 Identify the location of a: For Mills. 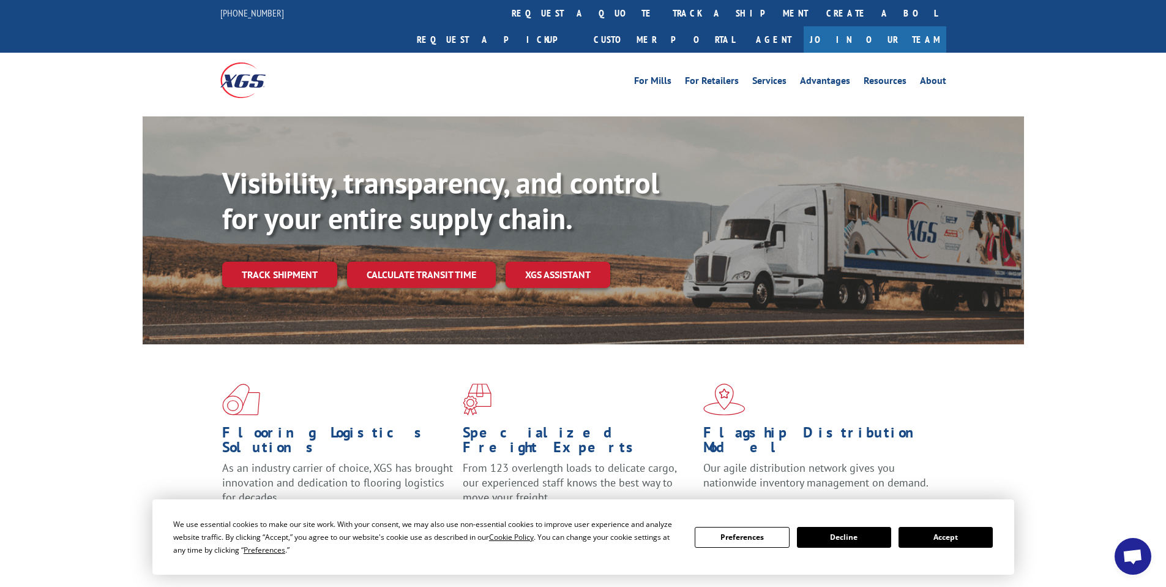
(653, 83).